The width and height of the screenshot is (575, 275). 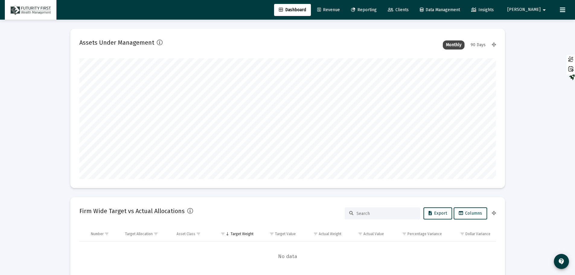 I want to click on td: Column Target Weight, so click(x=235, y=234).